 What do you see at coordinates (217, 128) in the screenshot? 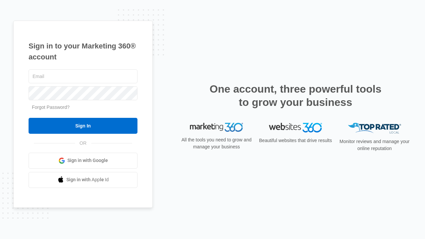
I see `img: Marketing 360` at bounding box center [217, 128].